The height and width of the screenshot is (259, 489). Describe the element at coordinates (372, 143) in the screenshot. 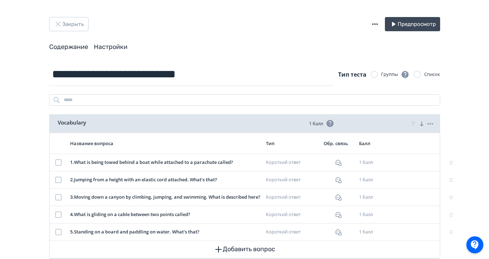

I see `div: Балл` at that location.